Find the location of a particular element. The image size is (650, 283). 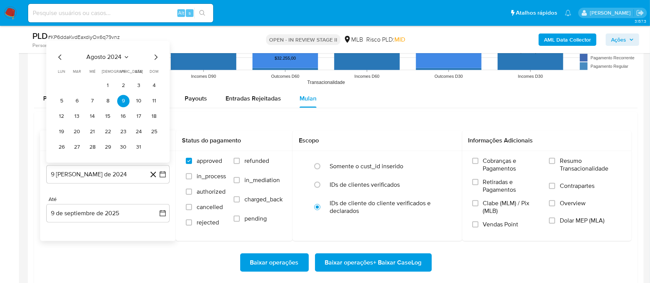

p: OPEN - IN REVIEW STAGE II is located at coordinates (303, 40).